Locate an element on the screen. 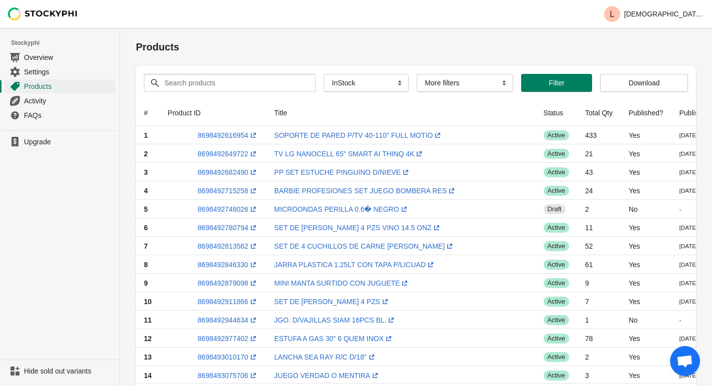  a: 8698492649722(opens a new window) is located at coordinates (228, 175).